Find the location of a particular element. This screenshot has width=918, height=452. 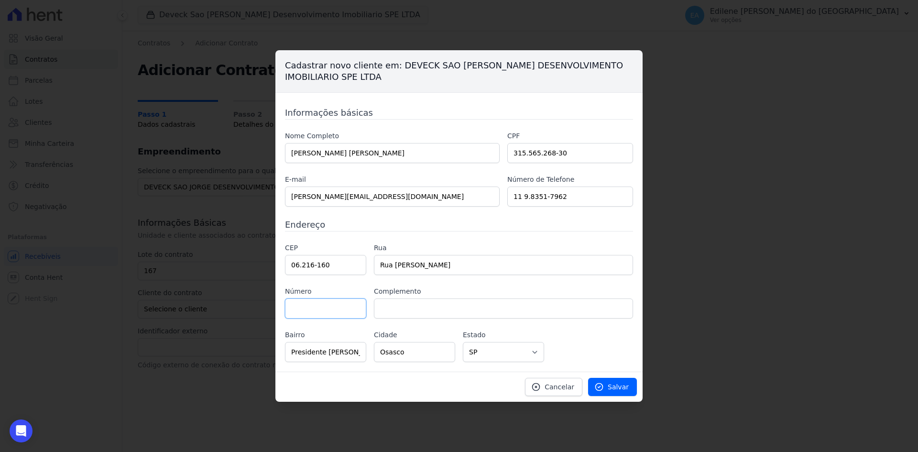

a: Cancelar is located at coordinates (554, 387).